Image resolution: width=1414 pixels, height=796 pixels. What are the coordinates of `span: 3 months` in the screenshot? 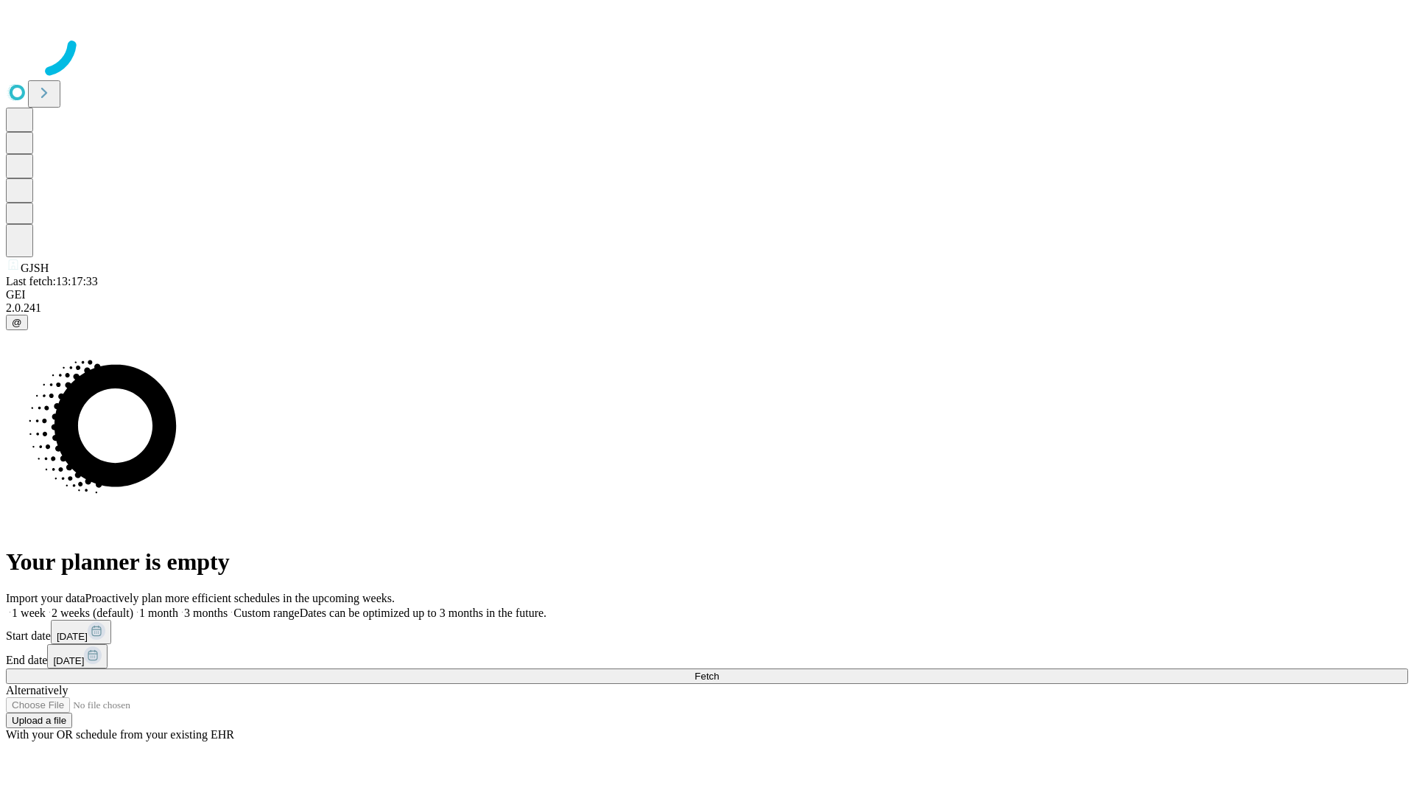 It's located at (206, 612).